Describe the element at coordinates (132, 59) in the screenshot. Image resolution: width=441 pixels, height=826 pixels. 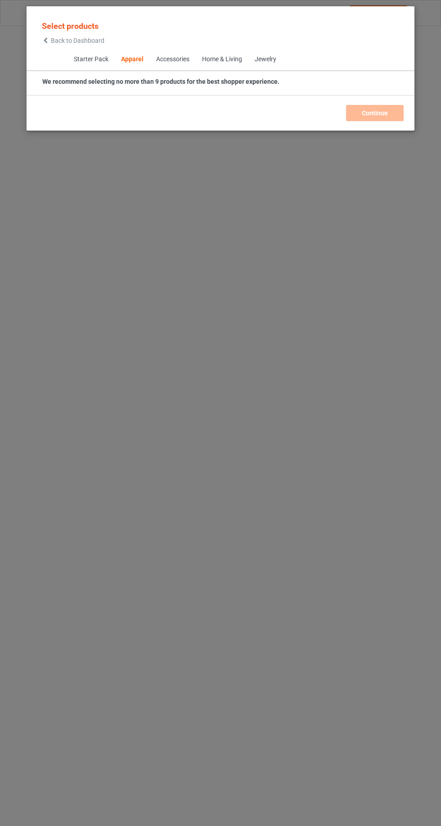
I see `div: Apparel` at that location.